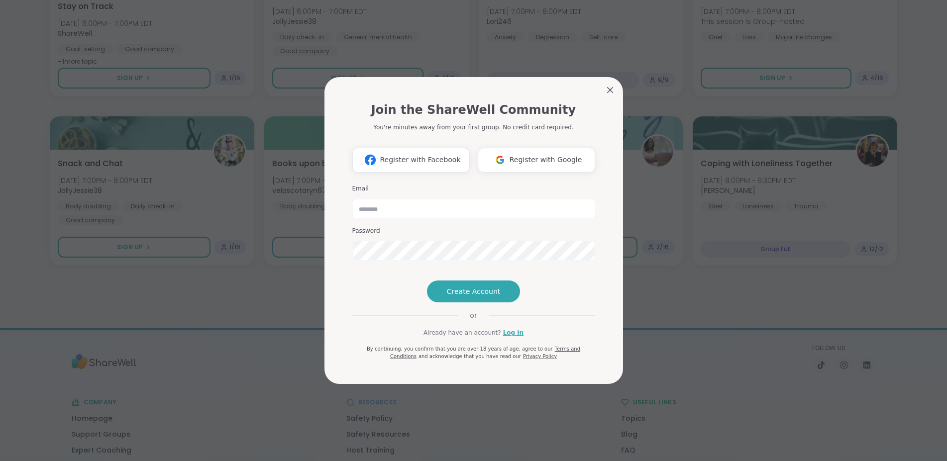 This screenshot has height=461, width=947. What do you see at coordinates (473, 127) in the screenshot?
I see `p: You're minutes away from your first group. No credit card required.` at bounding box center [473, 127].